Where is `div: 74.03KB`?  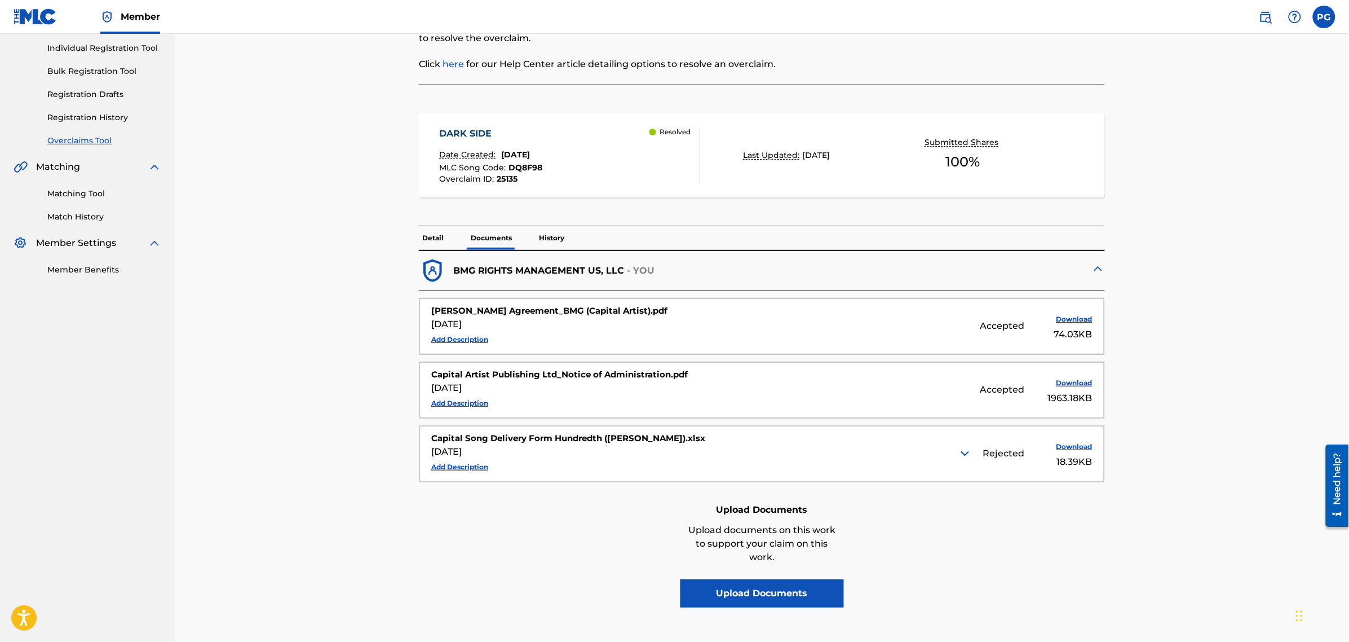
div: 74.03KB is located at coordinates (1065, 334).